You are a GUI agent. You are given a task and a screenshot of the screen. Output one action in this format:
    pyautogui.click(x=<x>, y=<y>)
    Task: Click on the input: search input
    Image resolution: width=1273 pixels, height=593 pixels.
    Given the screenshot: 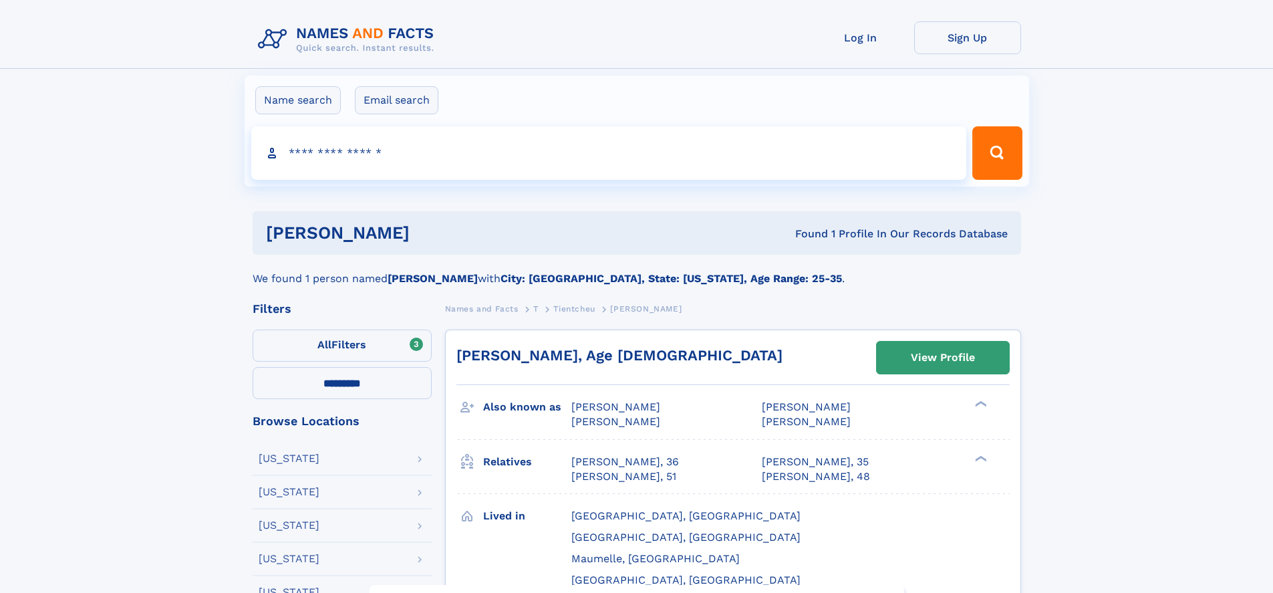 What is the action you would take?
    pyautogui.click(x=609, y=153)
    